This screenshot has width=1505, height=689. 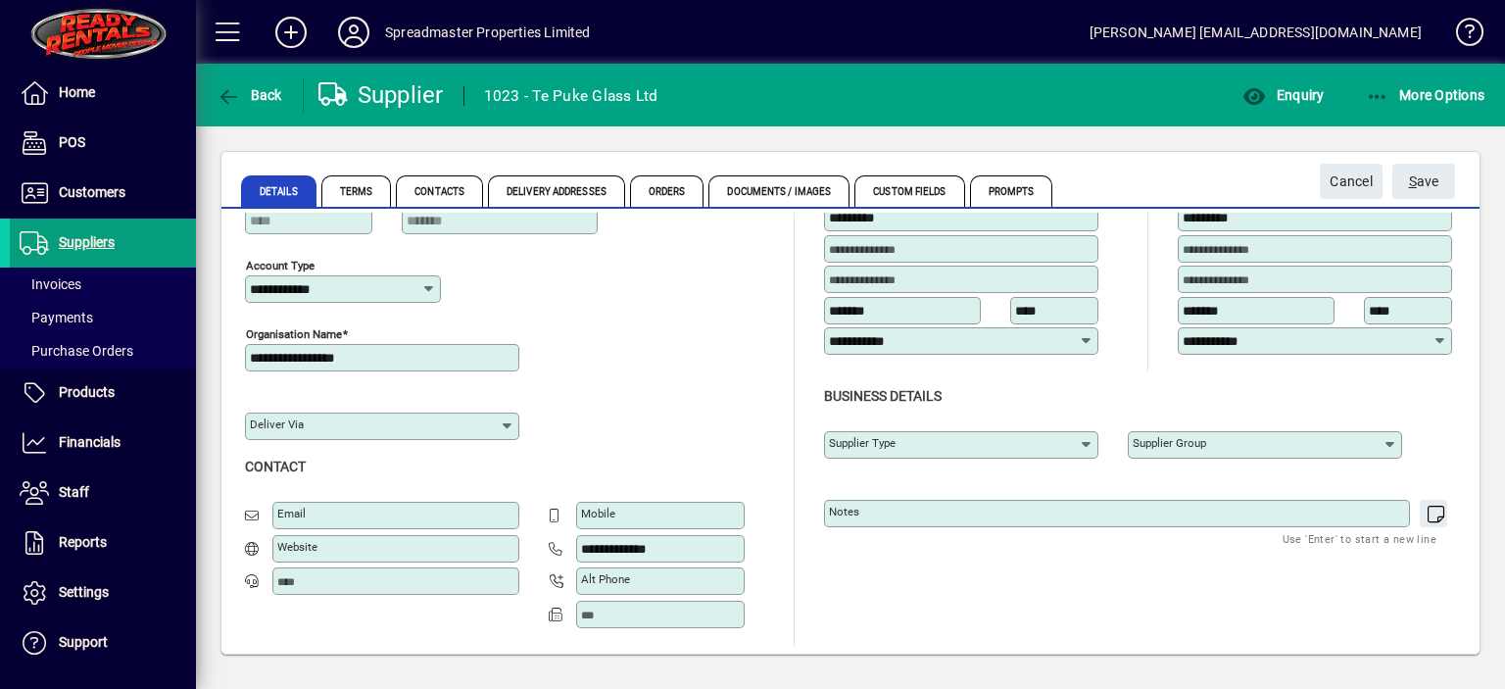 What do you see at coordinates (74, 492) in the screenshot?
I see `span: Staff` at bounding box center [74, 492].